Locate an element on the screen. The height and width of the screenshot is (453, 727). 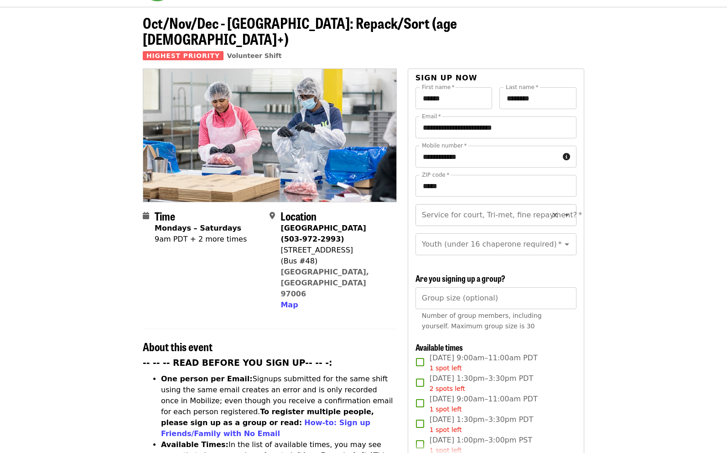
strong: Mondays – Saturdays is located at coordinates (198, 228).